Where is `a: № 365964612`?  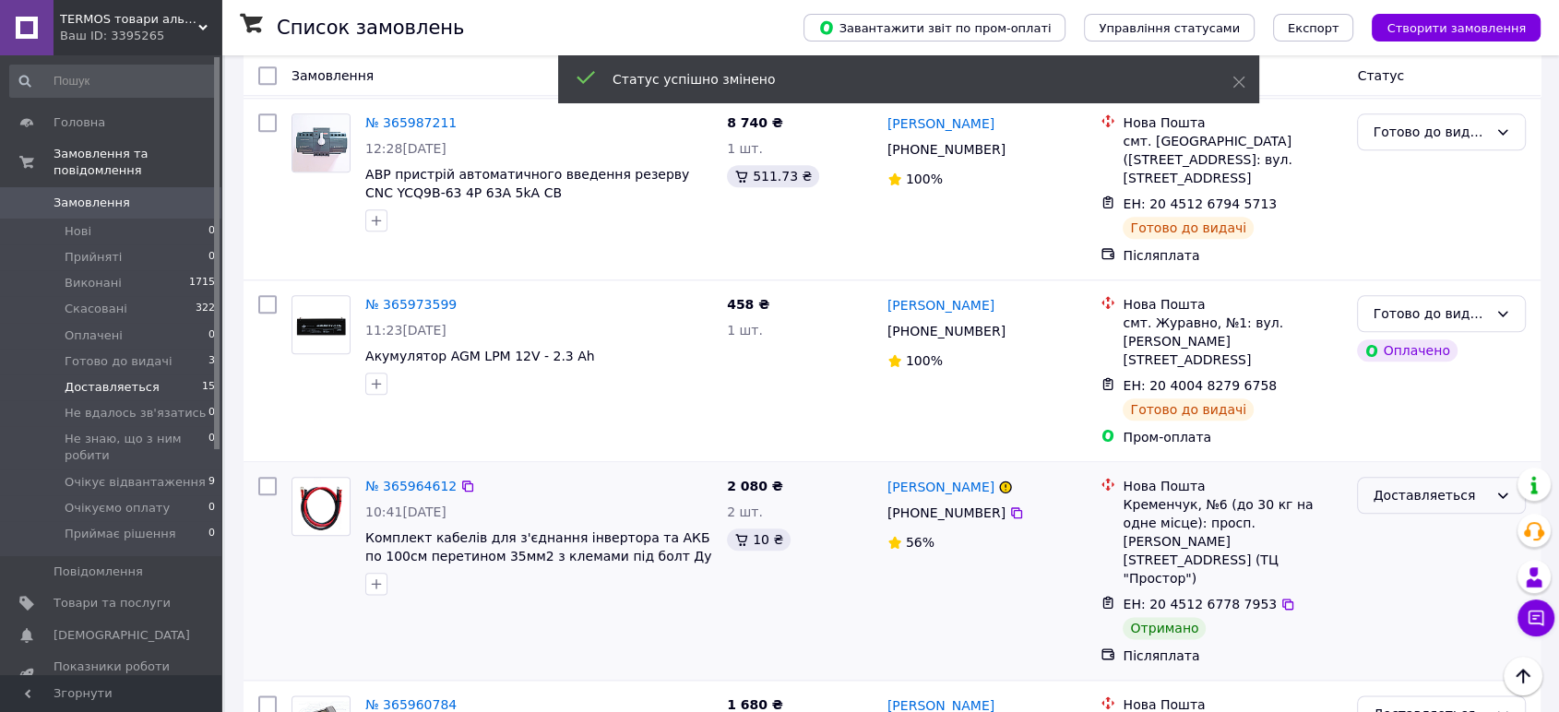 a: № 365964612 is located at coordinates (410, 486).